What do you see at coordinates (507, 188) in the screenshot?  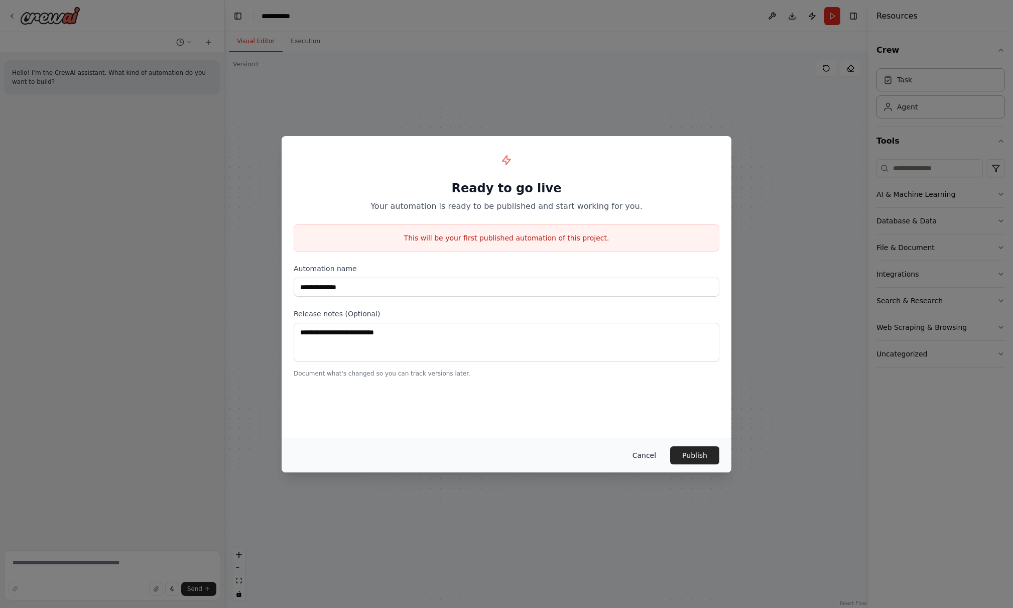 I see `h1: Ready to go live` at bounding box center [507, 188].